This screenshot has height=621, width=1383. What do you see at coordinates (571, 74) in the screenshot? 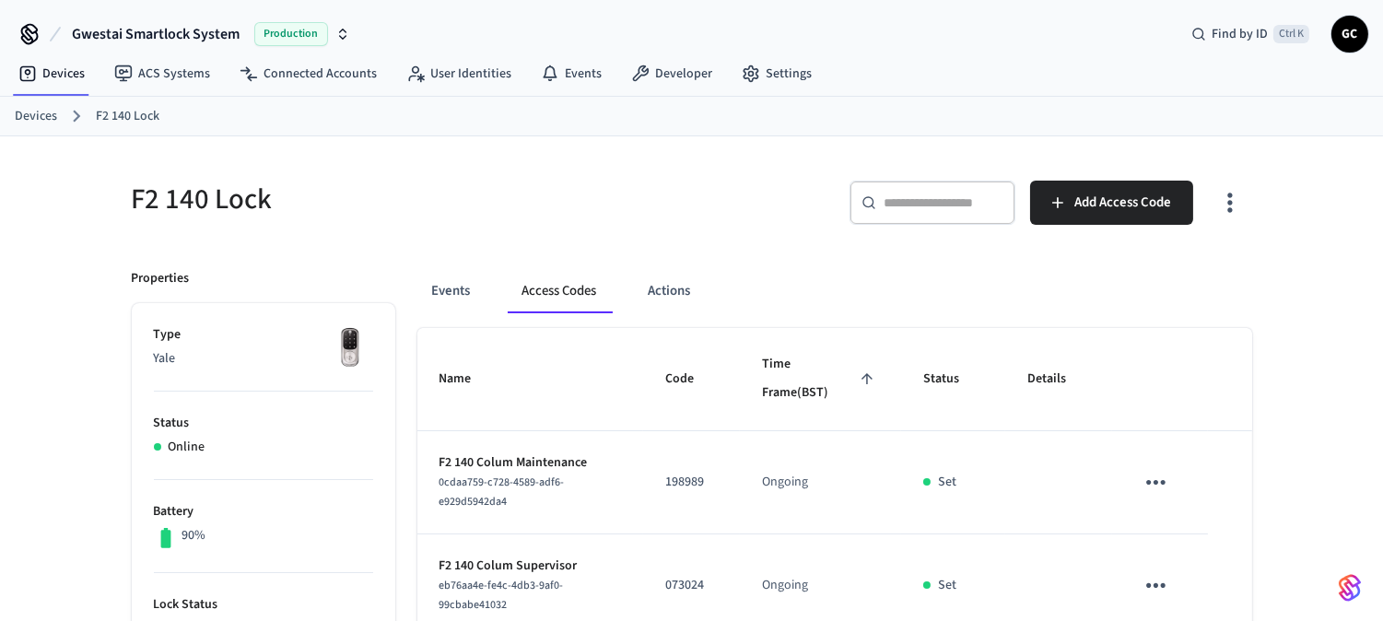
I see `a: Events` at bounding box center [571, 74].